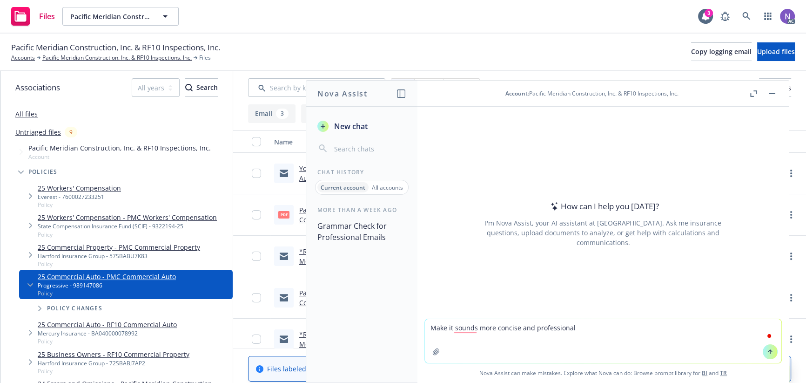  What do you see at coordinates (776, 51) in the screenshot?
I see `span: Upload files` at bounding box center [776, 51].